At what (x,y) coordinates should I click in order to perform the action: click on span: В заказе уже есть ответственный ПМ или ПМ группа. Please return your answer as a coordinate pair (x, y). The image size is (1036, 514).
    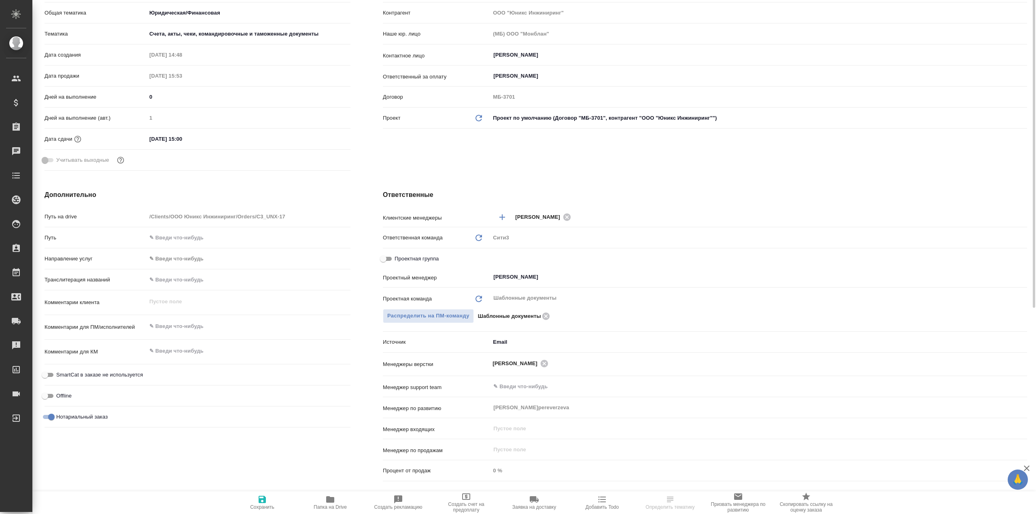
    Looking at the image, I should click on (428, 316).